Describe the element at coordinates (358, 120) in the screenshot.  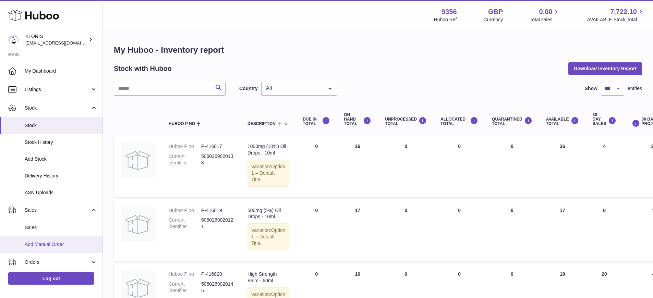
I see `div: ON HAND Total` at that location.